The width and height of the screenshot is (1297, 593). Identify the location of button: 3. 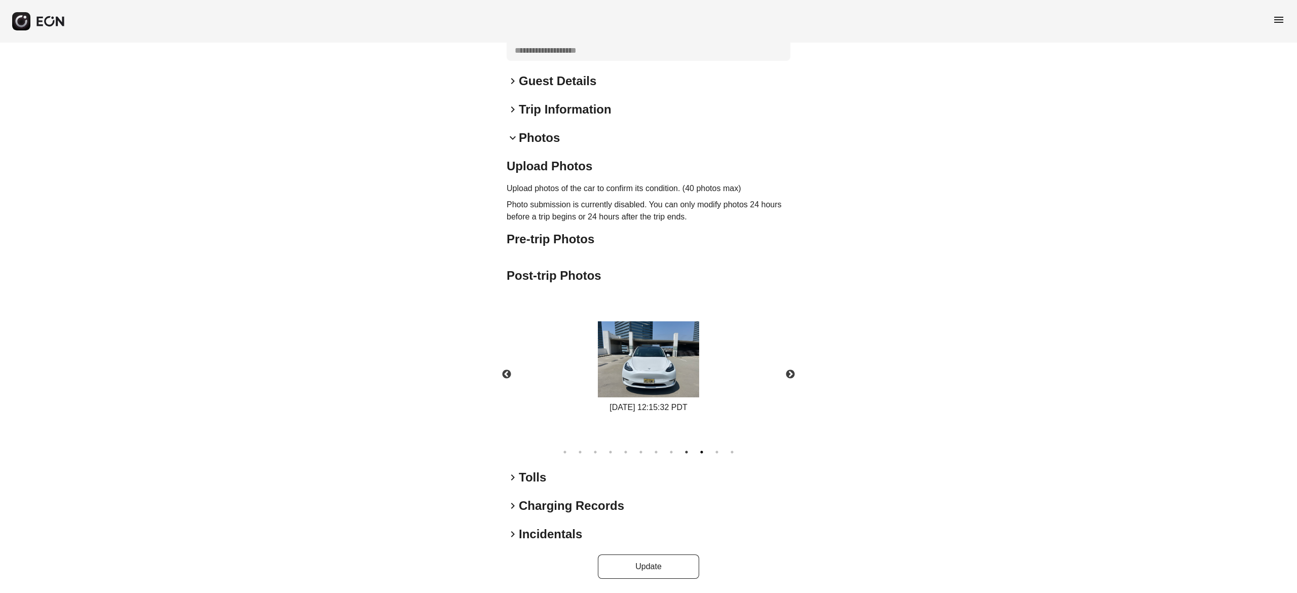
(595, 452).